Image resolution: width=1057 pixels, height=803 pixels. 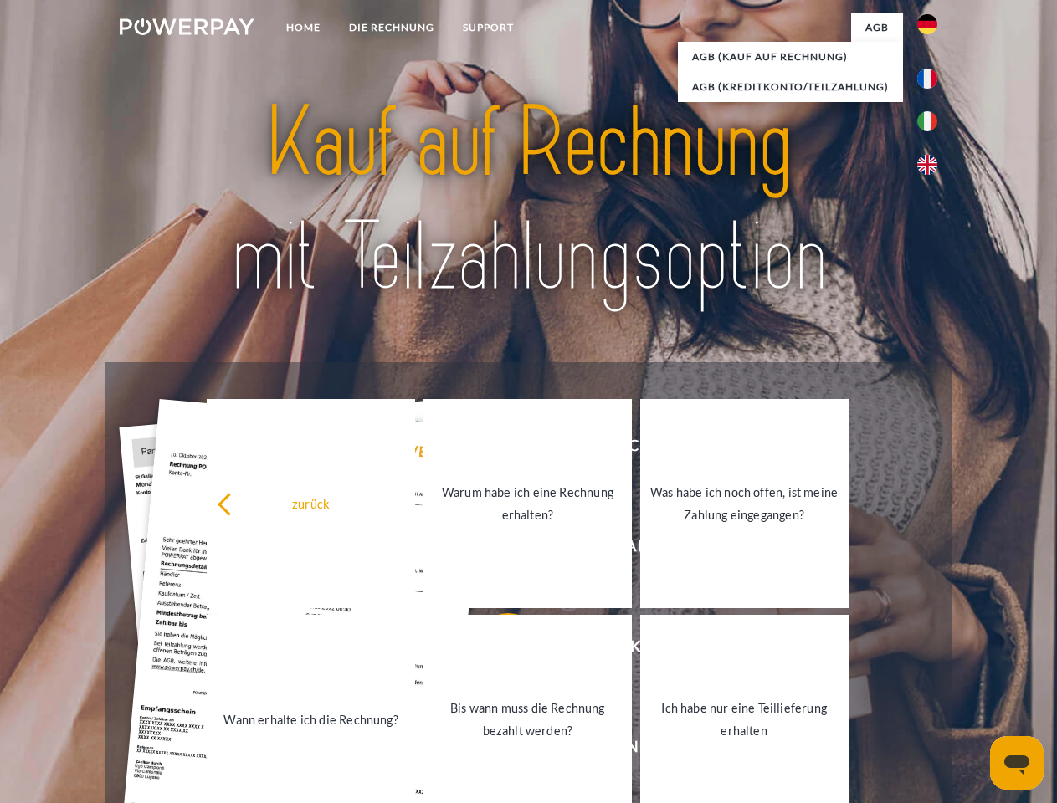 What do you see at coordinates (527, 504) in the screenshot?
I see `div: Warum habe ich eine Rechnung erhalten?` at bounding box center [527, 504].